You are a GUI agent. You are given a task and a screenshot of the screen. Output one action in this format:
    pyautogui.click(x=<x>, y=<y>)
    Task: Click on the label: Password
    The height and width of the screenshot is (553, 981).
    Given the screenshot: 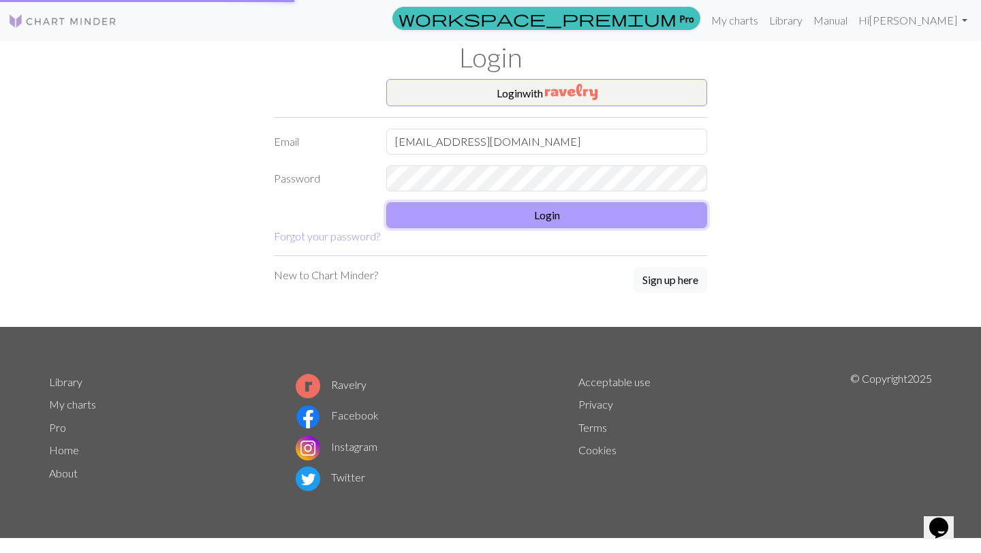 What is the action you would take?
    pyautogui.click(x=322, y=178)
    